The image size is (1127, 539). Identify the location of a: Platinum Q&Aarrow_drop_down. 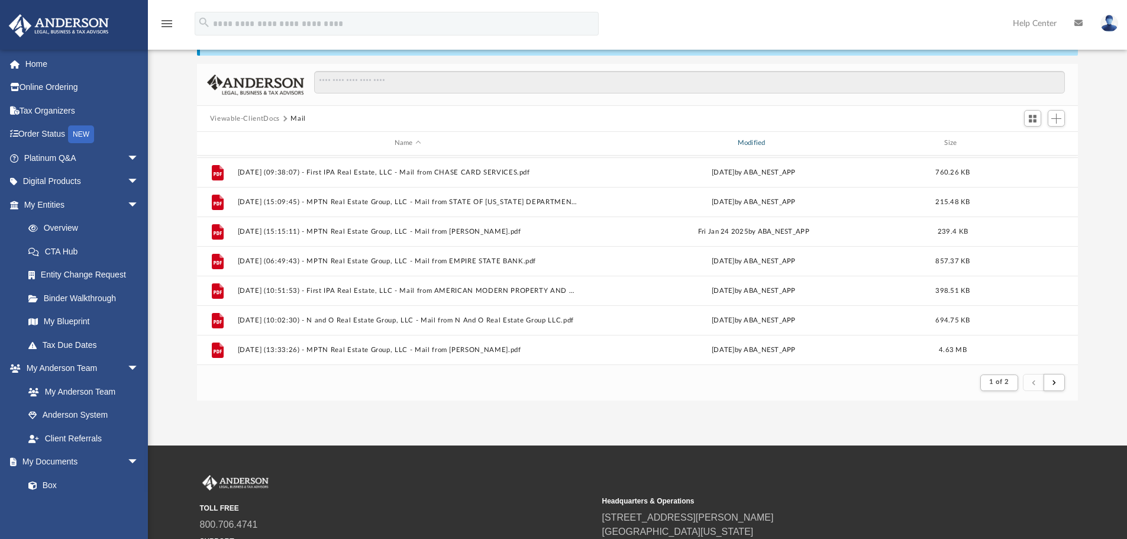
(82, 158).